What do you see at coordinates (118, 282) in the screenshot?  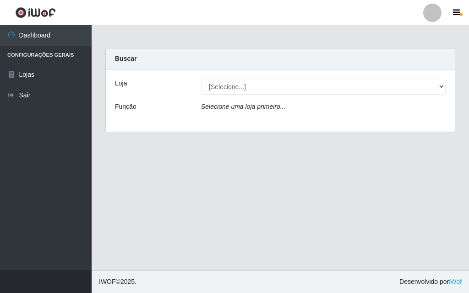 I see `span: © 2025 .` at bounding box center [118, 282].